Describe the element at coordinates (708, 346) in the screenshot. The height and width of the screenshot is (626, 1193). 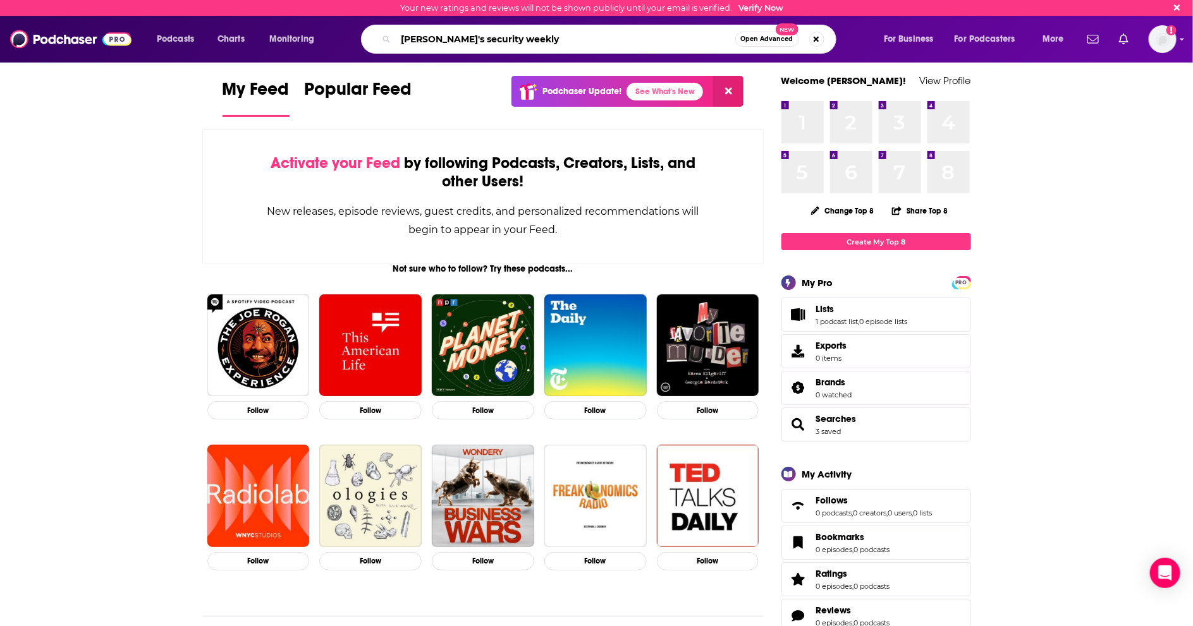
I see `a: My Favorite Murder with Karen Kilgariff and Georgia Hardstark` at that location.